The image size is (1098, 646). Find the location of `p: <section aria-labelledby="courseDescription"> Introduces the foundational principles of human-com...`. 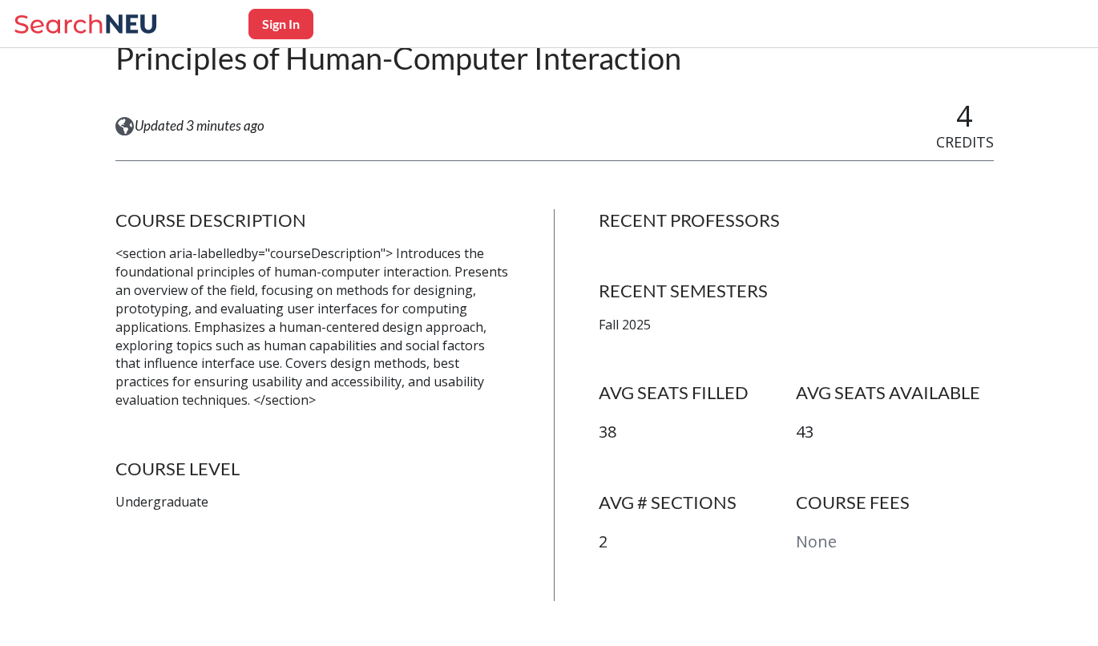

p: <section aria-labelledby="courseDescription"> Introduces the foundational principles of human-com... is located at coordinates (313, 327).